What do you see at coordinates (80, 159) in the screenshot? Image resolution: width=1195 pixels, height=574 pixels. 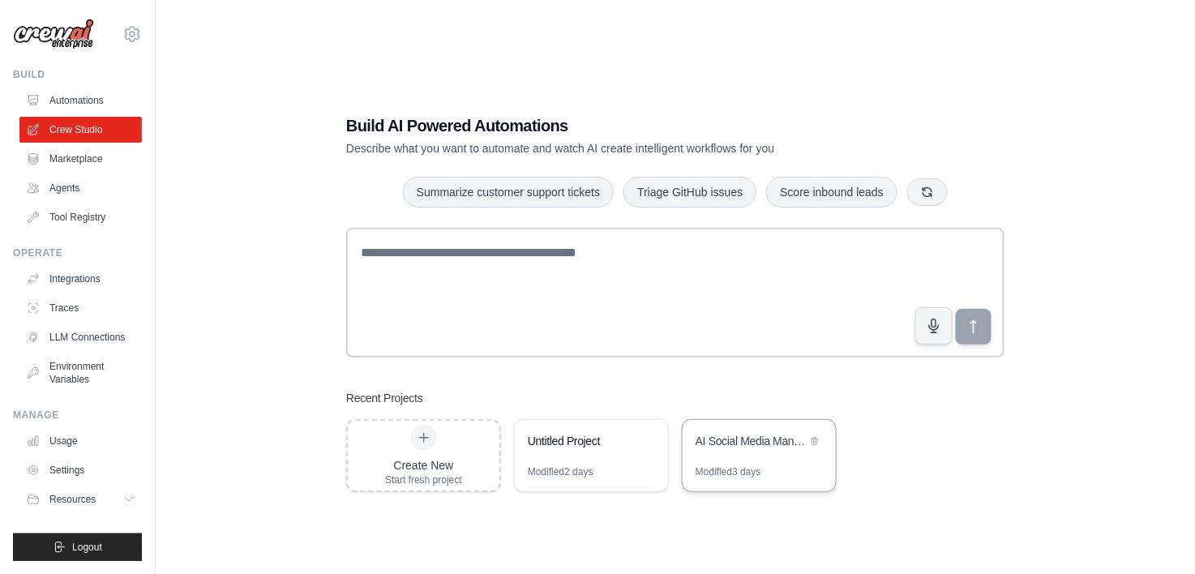 I see `a: Marketplace` at bounding box center [80, 159].